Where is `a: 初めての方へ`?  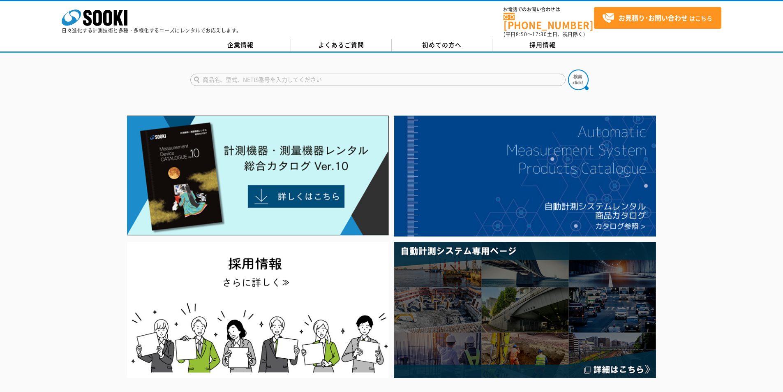
a: 初めての方へ is located at coordinates (442, 45).